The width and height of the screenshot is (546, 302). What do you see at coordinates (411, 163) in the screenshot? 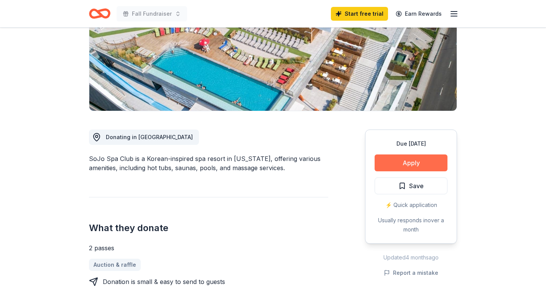
I see `button: Apply` at bounding box center [411, 163].